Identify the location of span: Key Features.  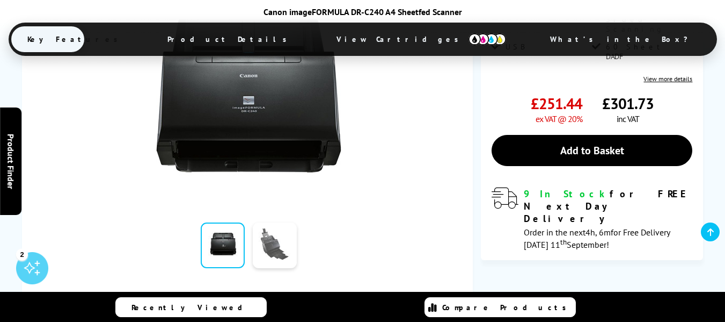
(75, 39).